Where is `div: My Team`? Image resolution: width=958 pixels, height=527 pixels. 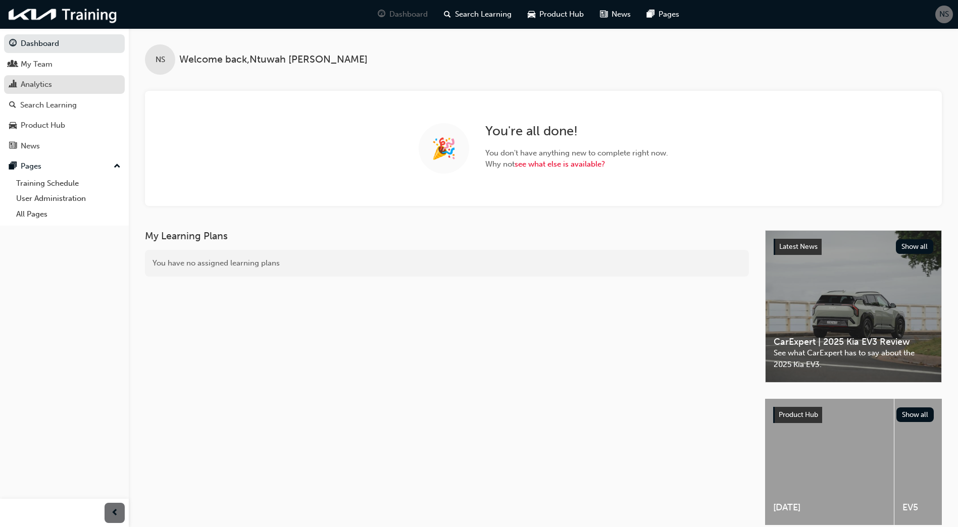 div: My Team is located at coordinates (36, 64).